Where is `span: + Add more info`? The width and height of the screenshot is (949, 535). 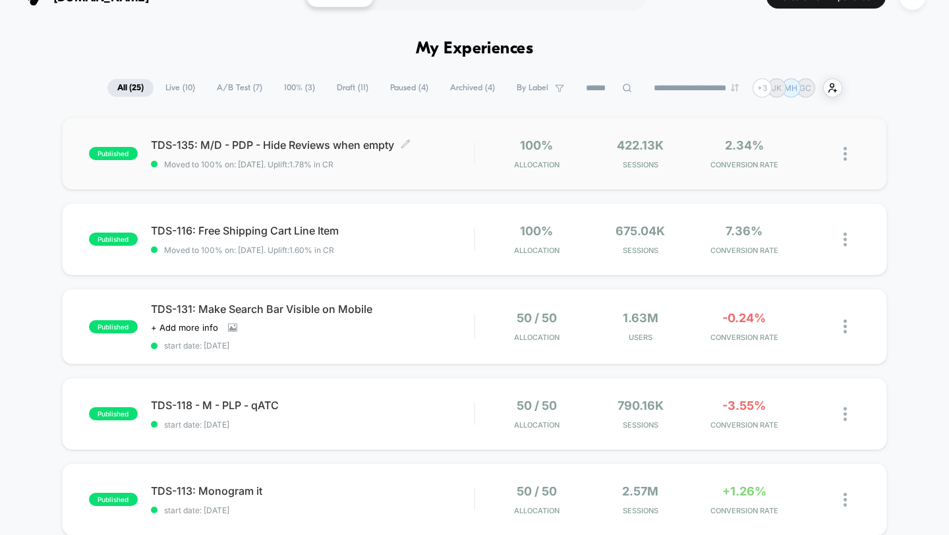
span: + Add more info is located at coordinates (185, 328).